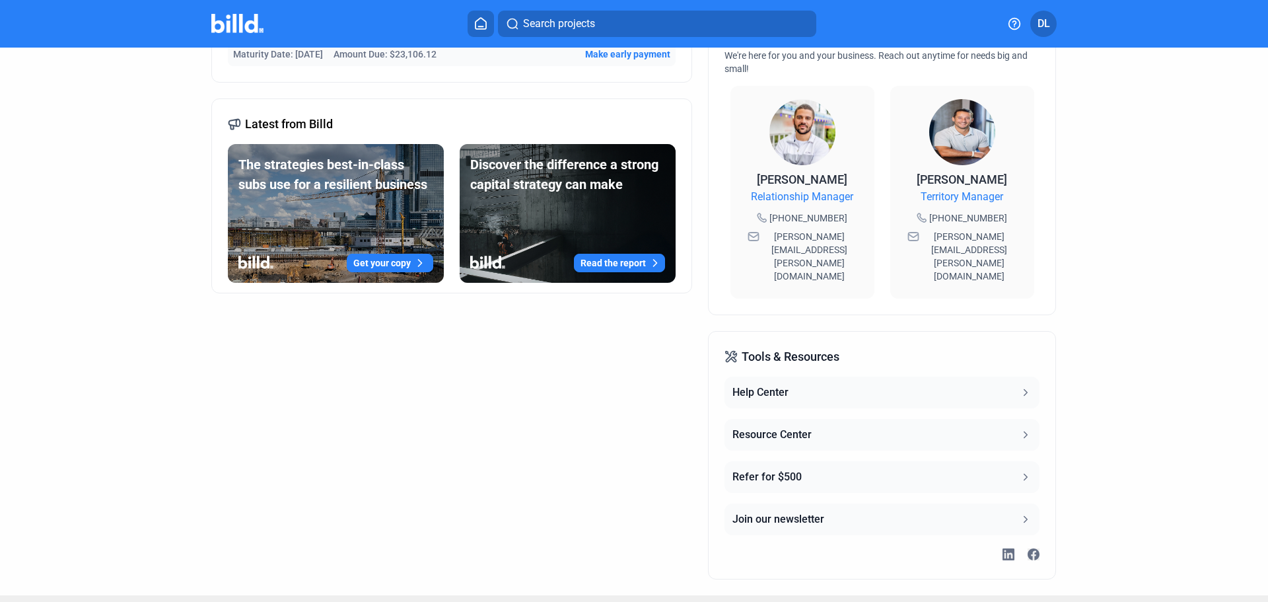  Describe the element at coordinates (802, 197) in the screenshot. I see `span: Relationship Manager` at that location.